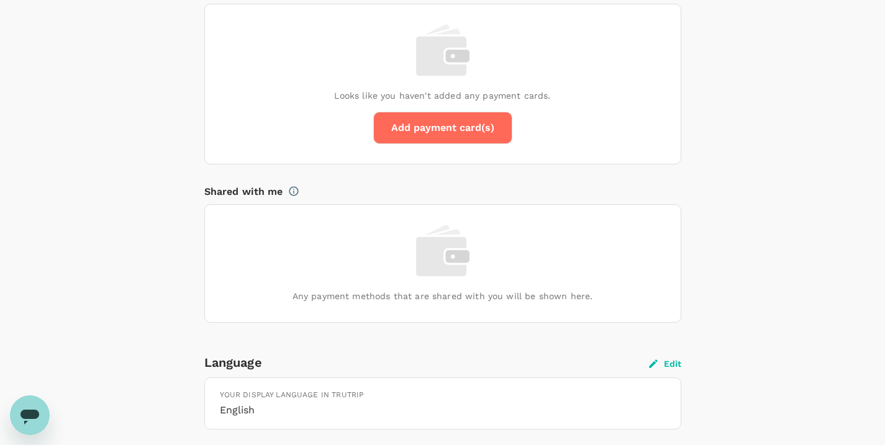 Image resolution: width=885 pixels, height=445 pixels. Describe the element at coordinates (427, 363) in the screenshot. I see `div: Language` at that location.